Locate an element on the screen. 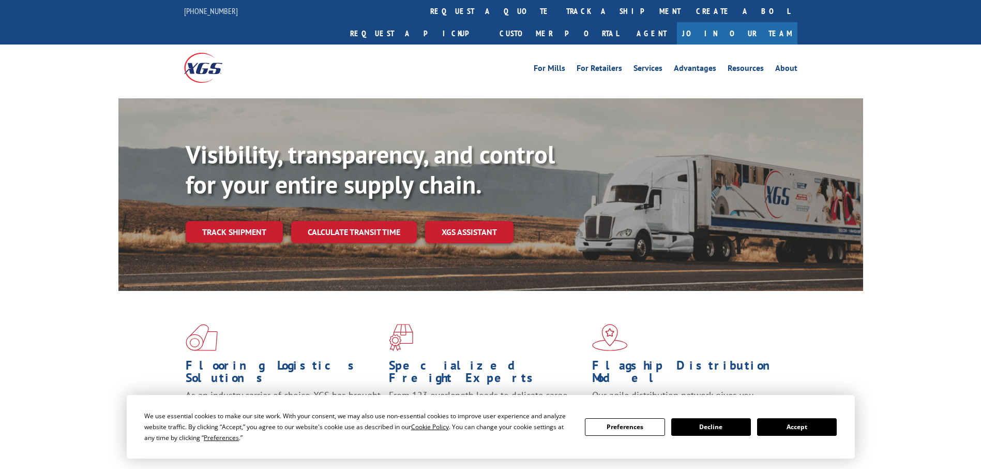 The width and height of the screenshot is (981, 469). a: Customer Portal is located at coordinates (559, 33).